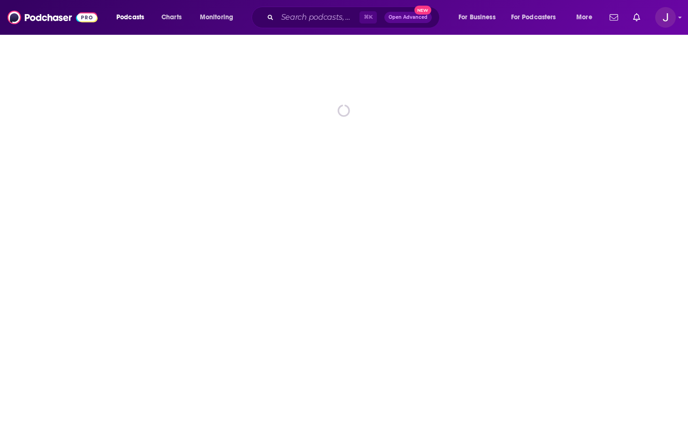 This screenshot has height=438, width=688. Describe the element at coordinates (216, 17) in the screenshot. I see `span: Monitoring` at that location.